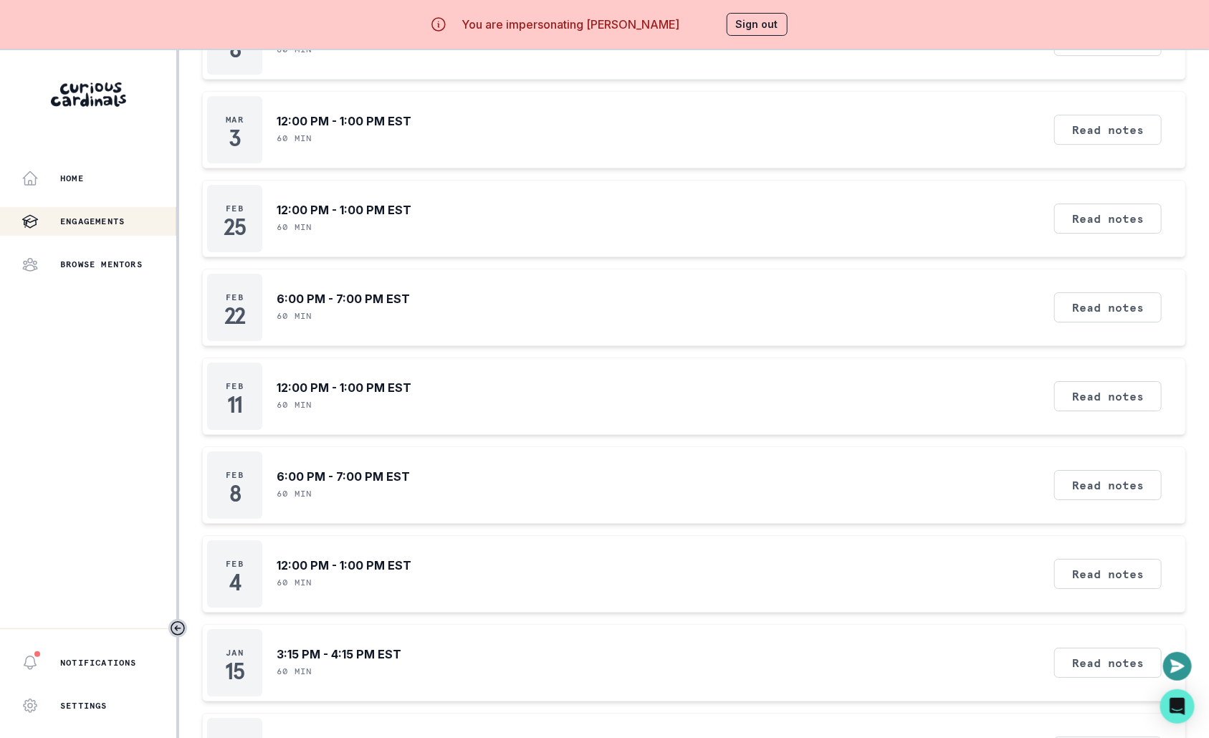 The height and width of the screenshot is (738, 1209). I want to click on p: Jan, so click(234, 653).